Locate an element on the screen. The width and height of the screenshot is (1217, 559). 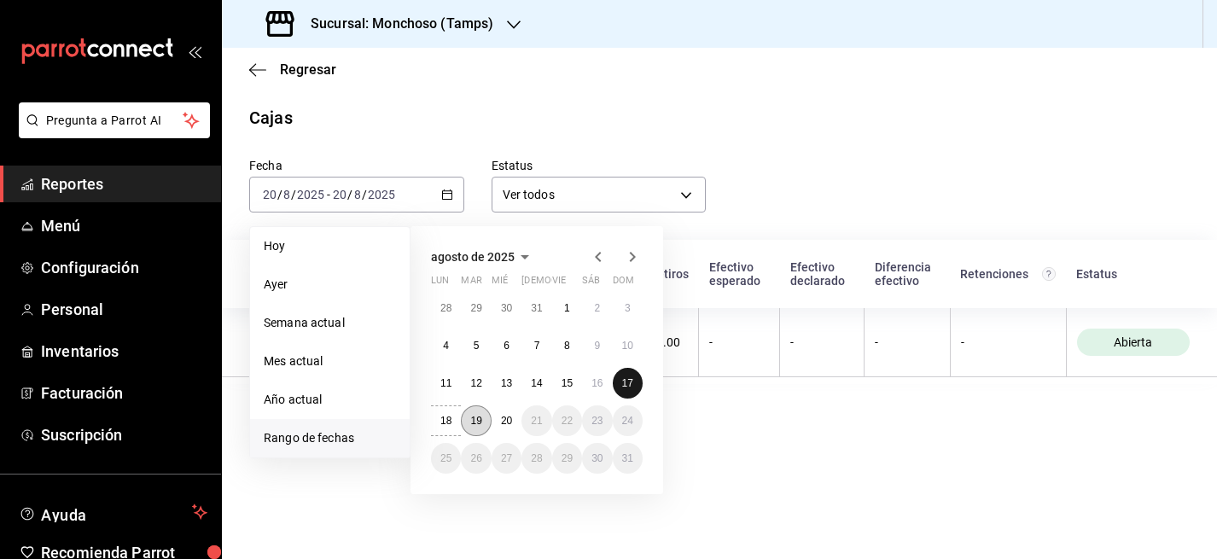
span: Personal is located at coordinates (124, 309).